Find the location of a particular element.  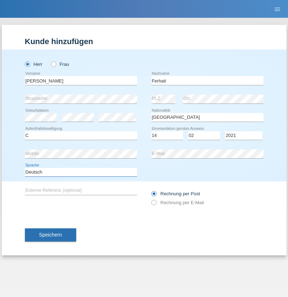

input: Herr is located at coordinates (27, 64).